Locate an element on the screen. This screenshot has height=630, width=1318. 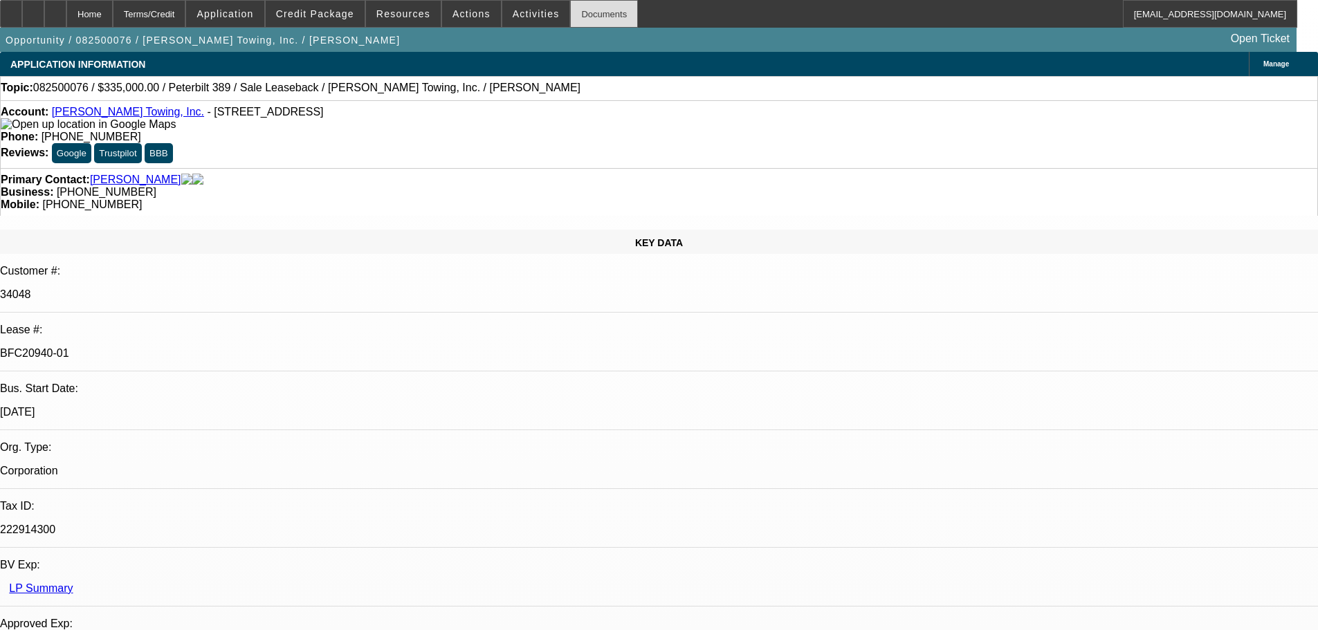
button: Activities is located at coordinates (536, 14).